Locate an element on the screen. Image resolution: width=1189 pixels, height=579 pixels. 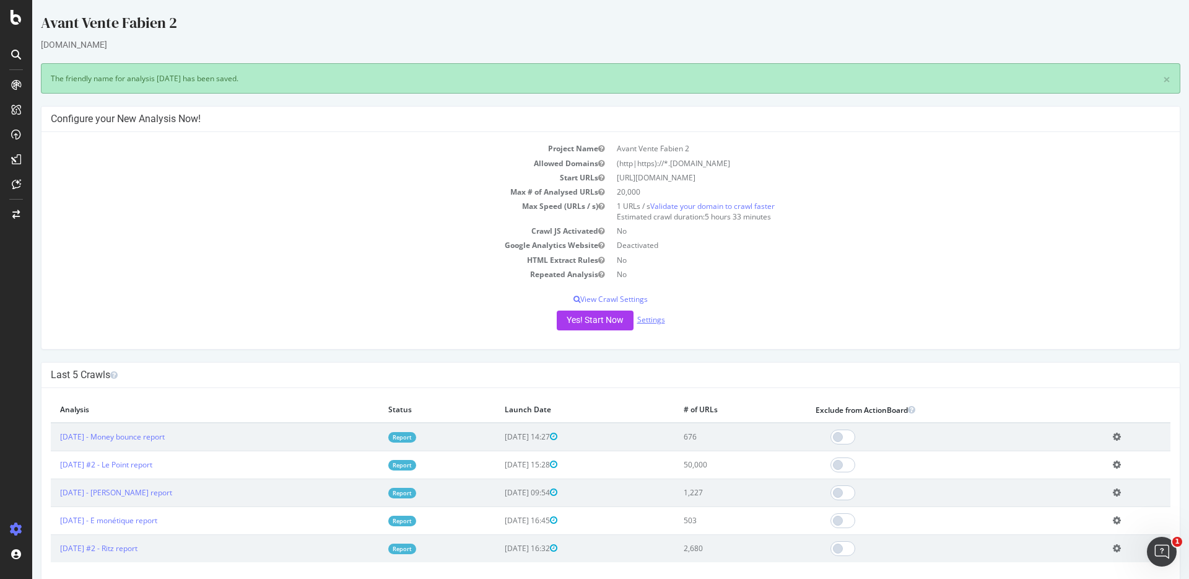
td: 20,000 is located at coordinates (859, 191).